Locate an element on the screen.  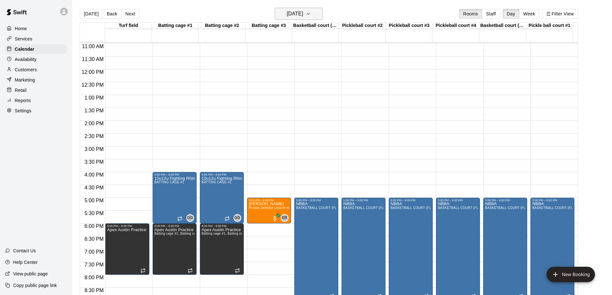
div: Basketball court (full) is located at coordinates (315, 26).